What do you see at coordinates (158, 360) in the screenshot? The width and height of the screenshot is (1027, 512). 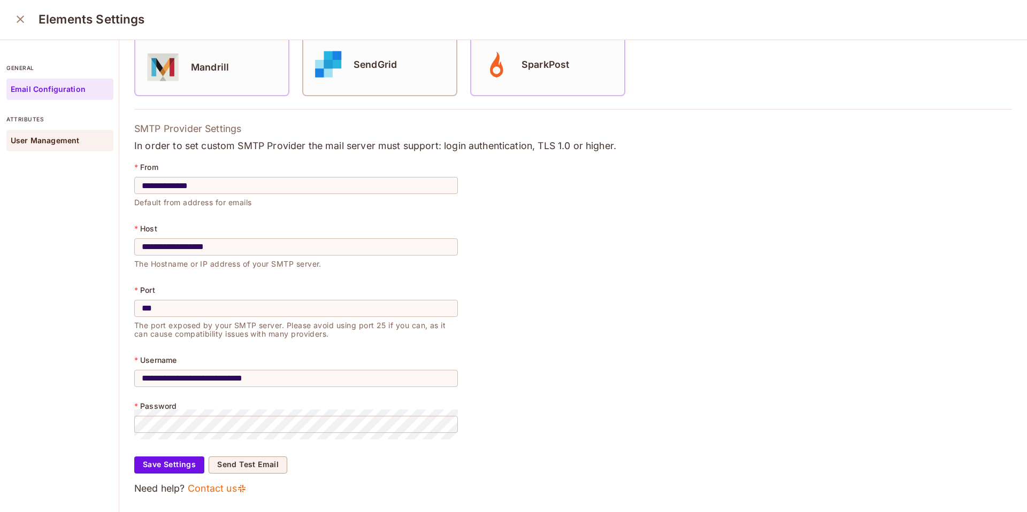 I see `p: Username` at bounding box center [158, 360].